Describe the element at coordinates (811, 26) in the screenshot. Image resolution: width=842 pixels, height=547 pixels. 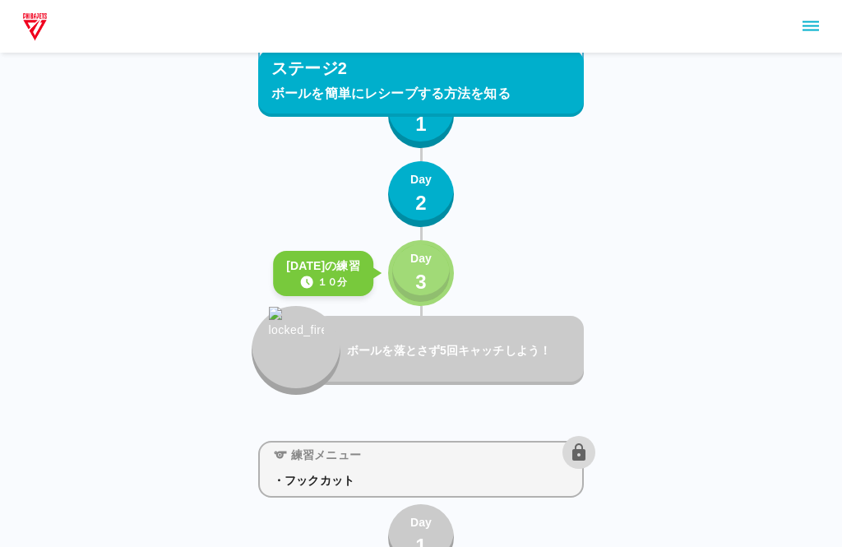
I see `button: sidemenu` at that location.